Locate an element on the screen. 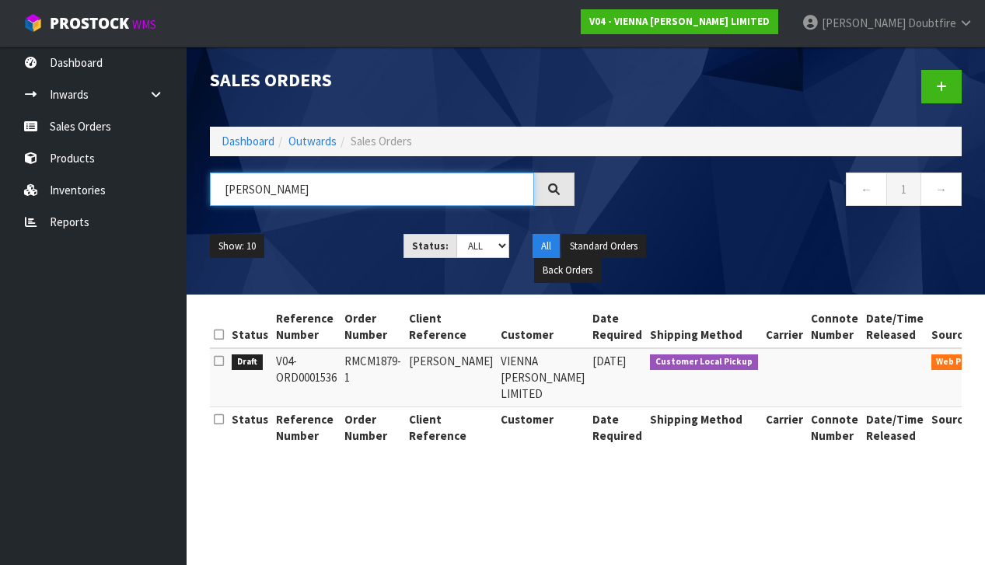 The height and width of the screenshot is (565, 985). span: ProStock is located at coordinates (89, 23).